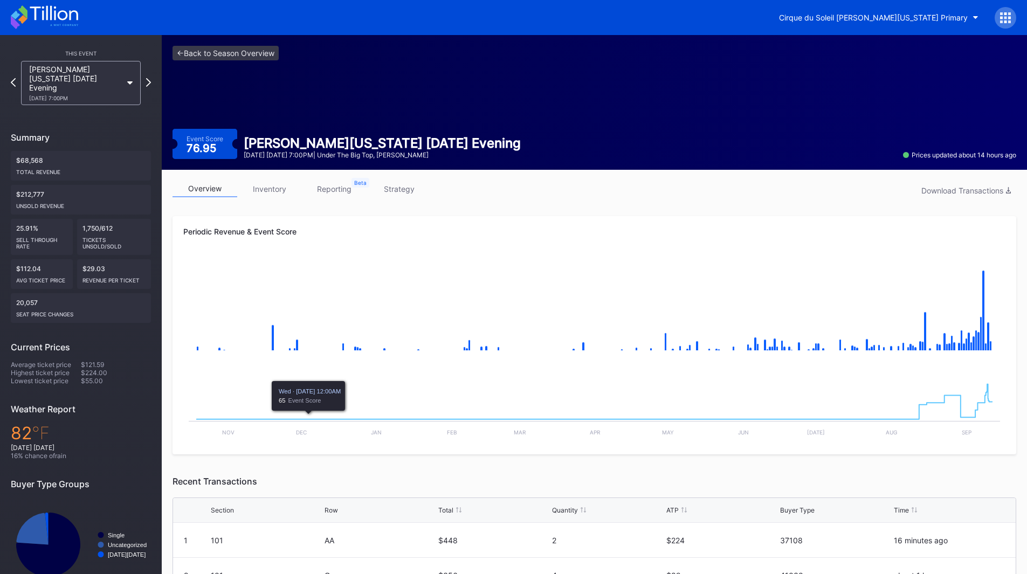 This screenshot has width=1027, height=574. I want to click on div: Section, so click(222, 510).